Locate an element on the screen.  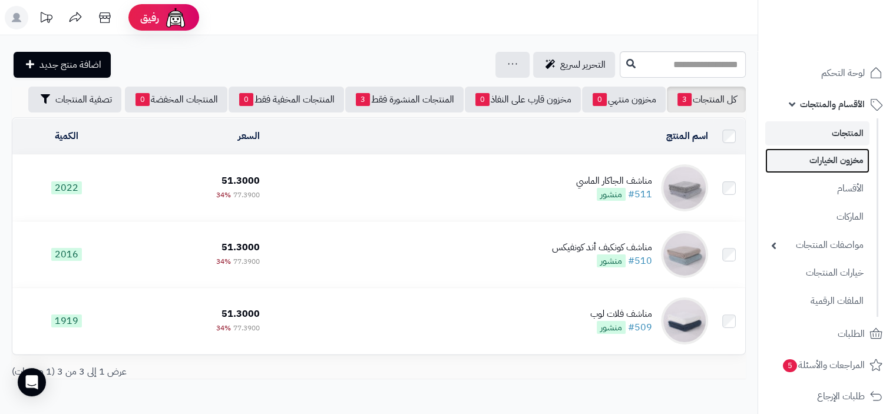
a: خيارات المنتجات is located at coordinates (817, 273).